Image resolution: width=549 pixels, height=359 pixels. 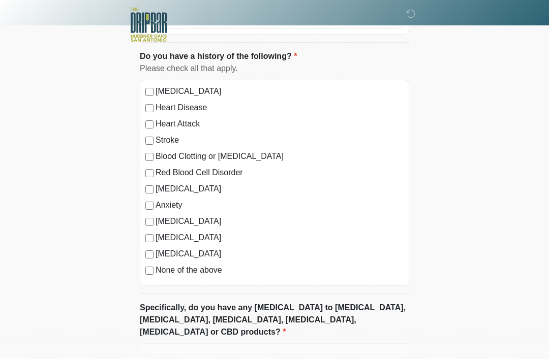 What do you see at coordinates (280, 205) in the screenshot?
I see `label: Anxiety` at bounding box center [280, 205].